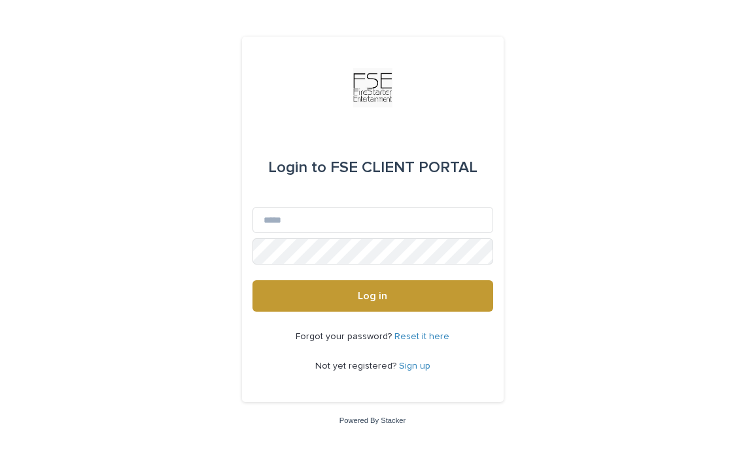 Image resolution: width=745 pixels, height=476 pixels. Describe the element at coordinates (415, 366) in the screenshot. I see `a: Sign up` at that location.